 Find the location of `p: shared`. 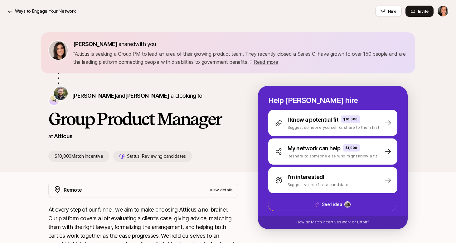

p: shared is located at coordinates (116, 44).